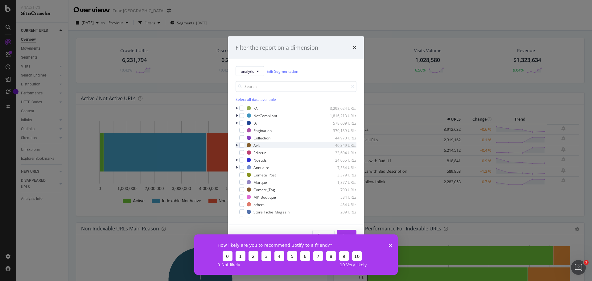 This screenshot has height=281, width=592. I want to click on button: 0, so click(33, 22).